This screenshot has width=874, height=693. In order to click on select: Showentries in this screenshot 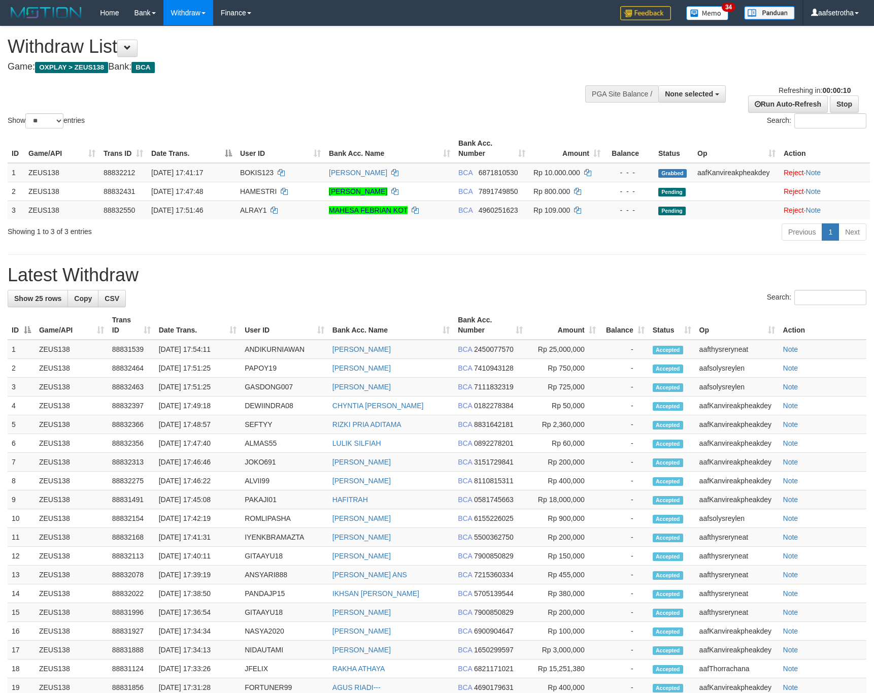, I will do `click(44, 121)`.